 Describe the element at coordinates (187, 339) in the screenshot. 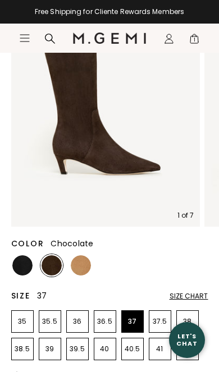

I see `div: Let's Chat` at that location.